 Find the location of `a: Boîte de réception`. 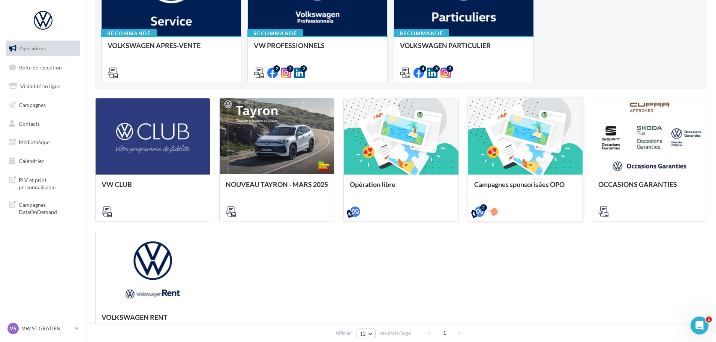

a: Boîte de réception is located at coordinates (43, 67).